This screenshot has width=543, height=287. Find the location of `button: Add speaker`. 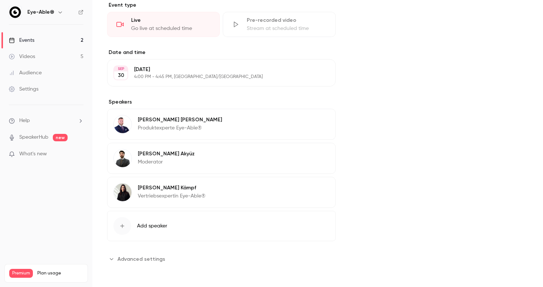

button: Add speaker is located at coordinates (221, 226).